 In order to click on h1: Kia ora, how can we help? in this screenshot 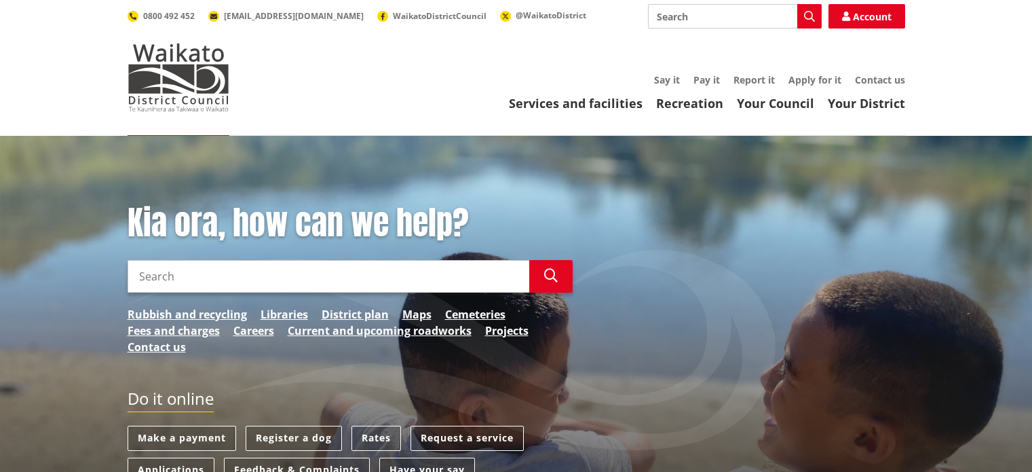, I will do `click(350, 223)`.